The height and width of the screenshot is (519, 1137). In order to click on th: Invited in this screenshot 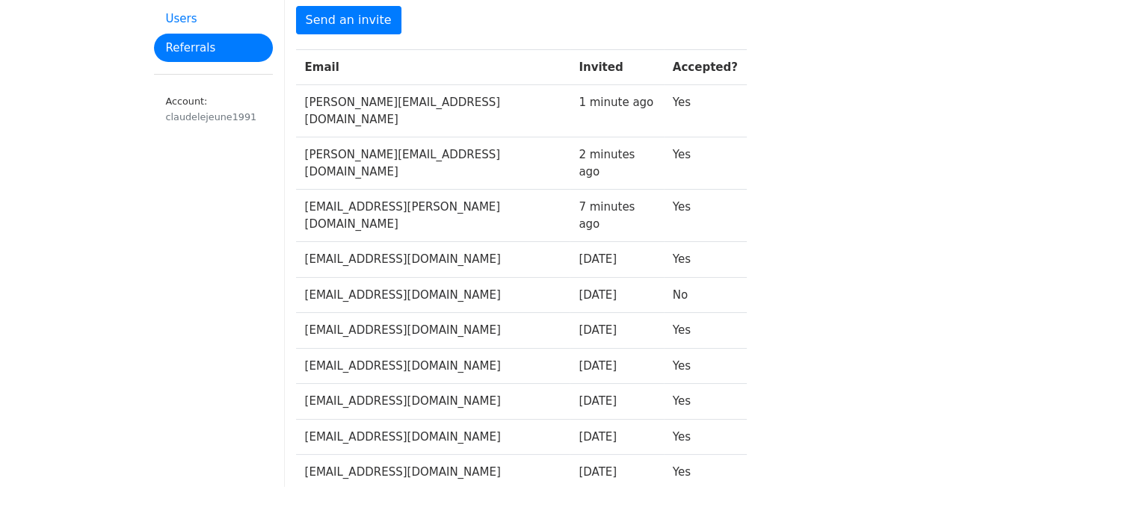, I will do `click(616, 67)`.